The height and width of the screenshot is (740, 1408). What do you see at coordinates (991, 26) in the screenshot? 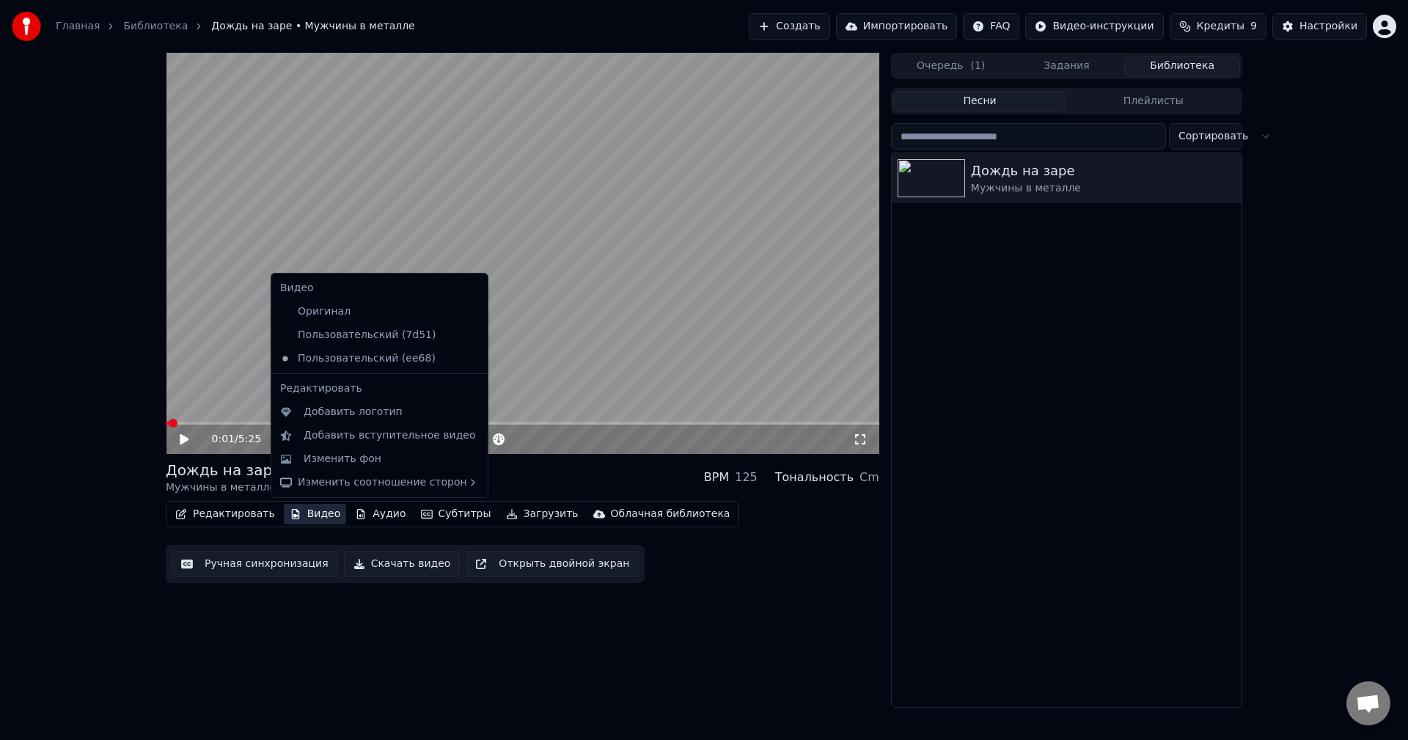
I see `button: FAQ` at bounding box center [991, 26].